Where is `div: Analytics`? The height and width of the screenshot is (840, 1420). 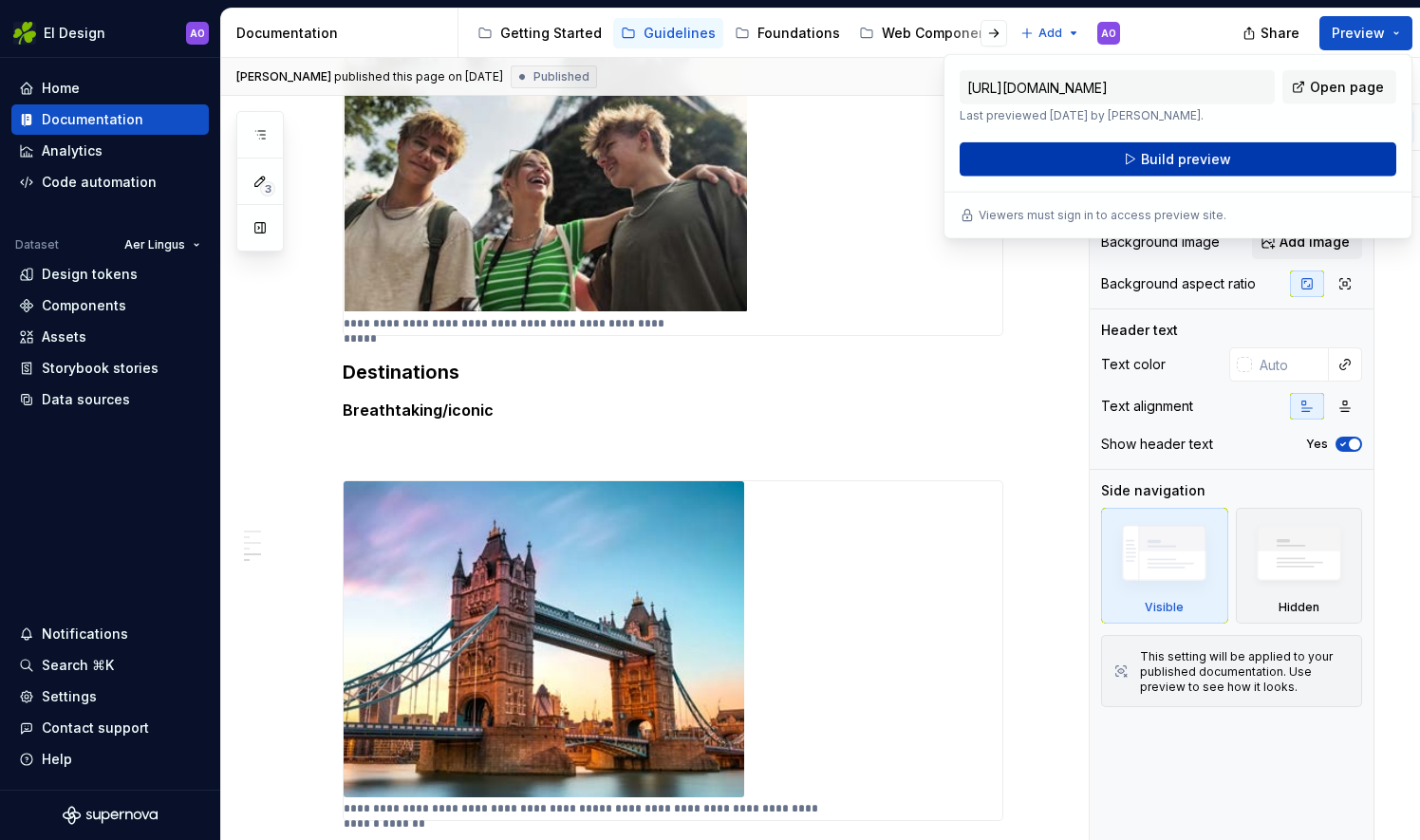 div: Analytics is located at coordinates (73, 151).